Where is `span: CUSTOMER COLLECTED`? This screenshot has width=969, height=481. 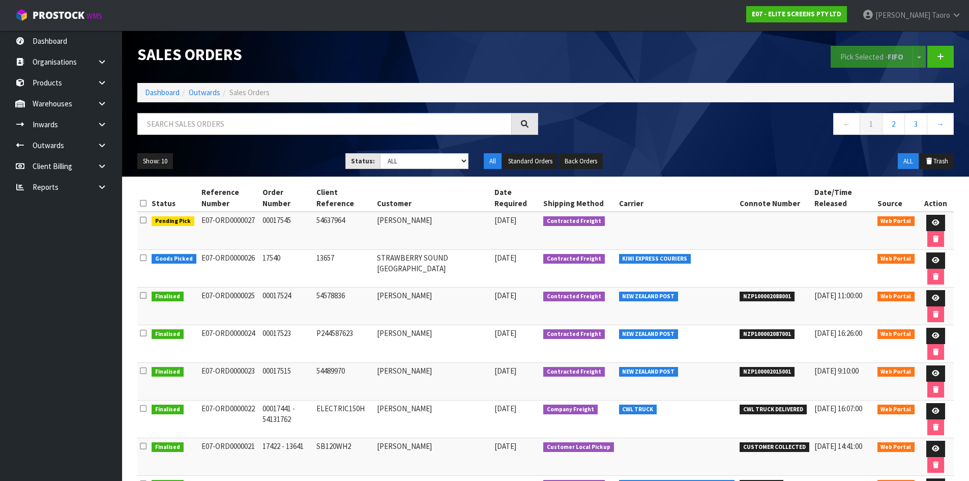
span: CUSTOMER COLLECTED is located at coordinates (774, 447).